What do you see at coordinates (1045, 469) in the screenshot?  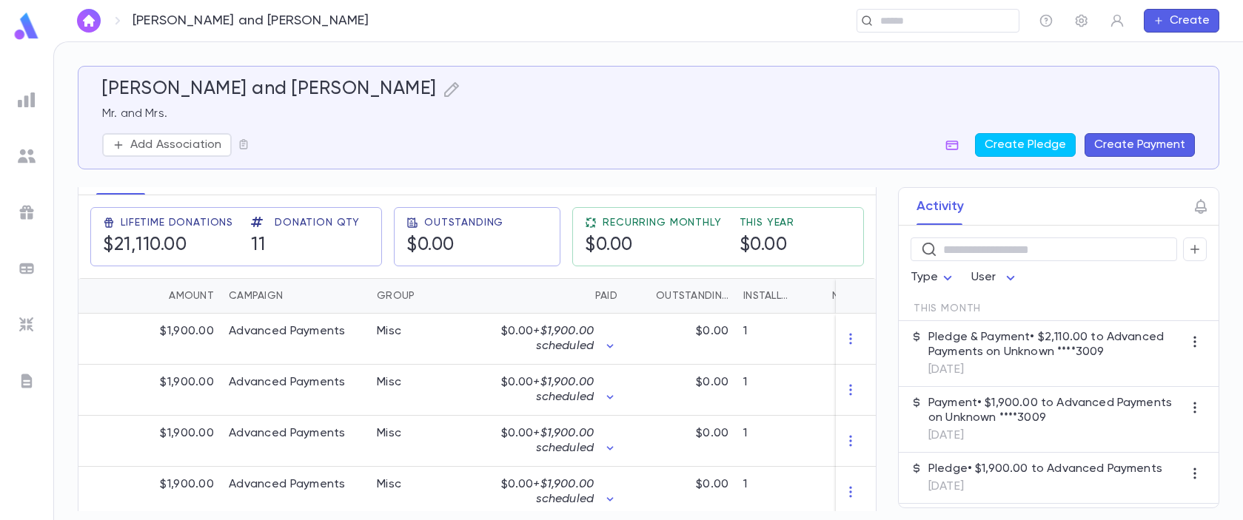 I see `p: Pledge • $1,900.00 to Advanced Payments` at bounding box center [1045, 469].